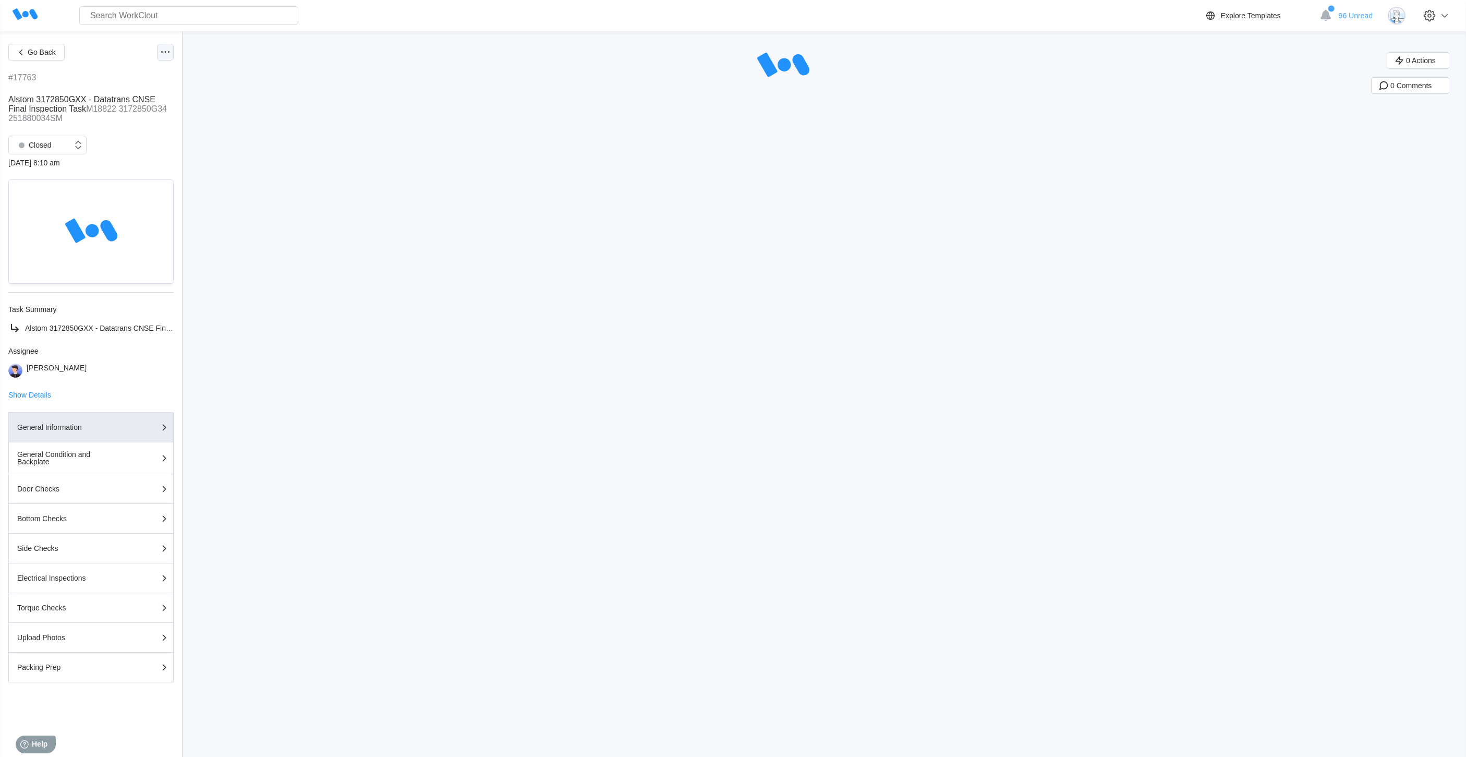 The height and width of the screenshot is (757, 1466). What do you see at coordinates (91, 548) in the screenshot?
I see `button: Side Checks` at bounding box center [91, 548].